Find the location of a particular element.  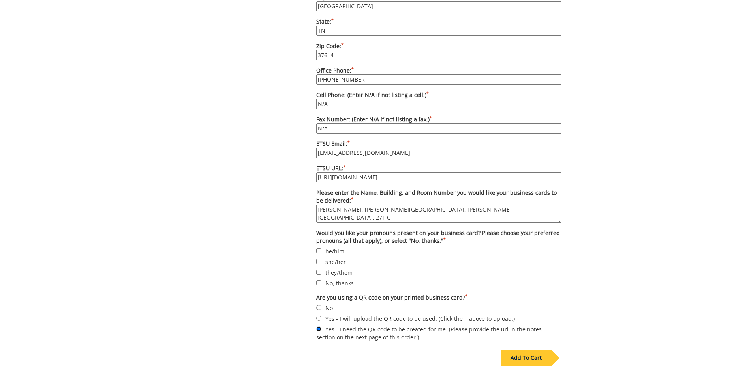

label: Cell Phone: (Enter N/A if not listing a cell.) is located at coordinates (438, 100).